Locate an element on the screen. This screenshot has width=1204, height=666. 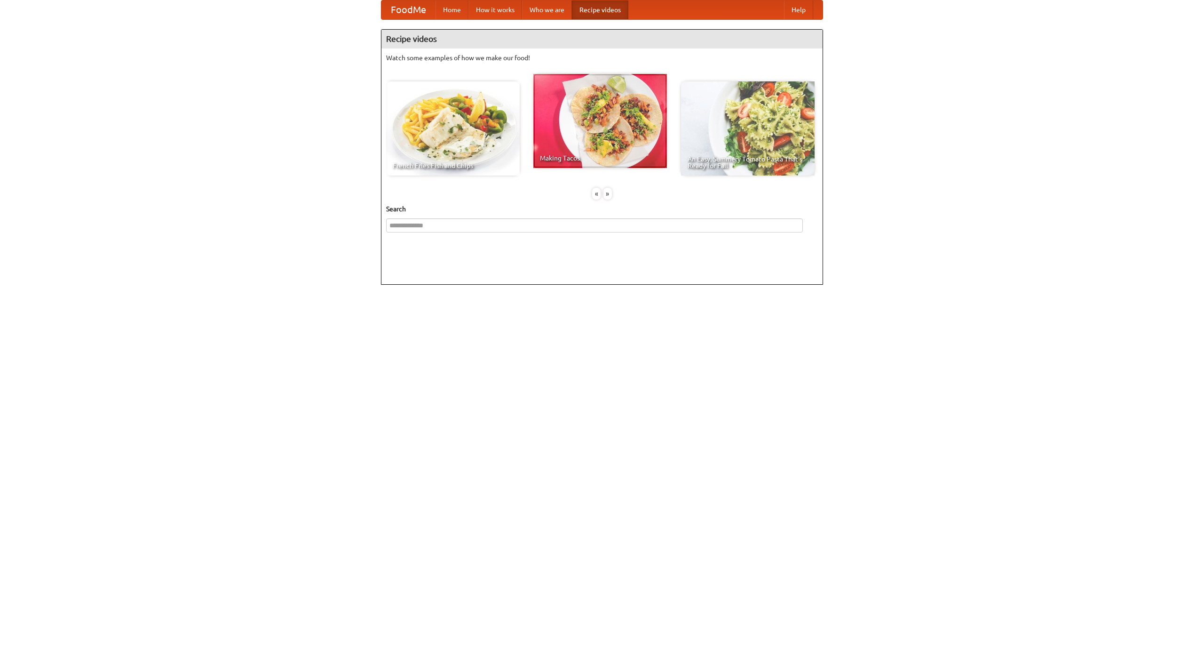
span: Making Tacos is located at coordinates (600, 158).